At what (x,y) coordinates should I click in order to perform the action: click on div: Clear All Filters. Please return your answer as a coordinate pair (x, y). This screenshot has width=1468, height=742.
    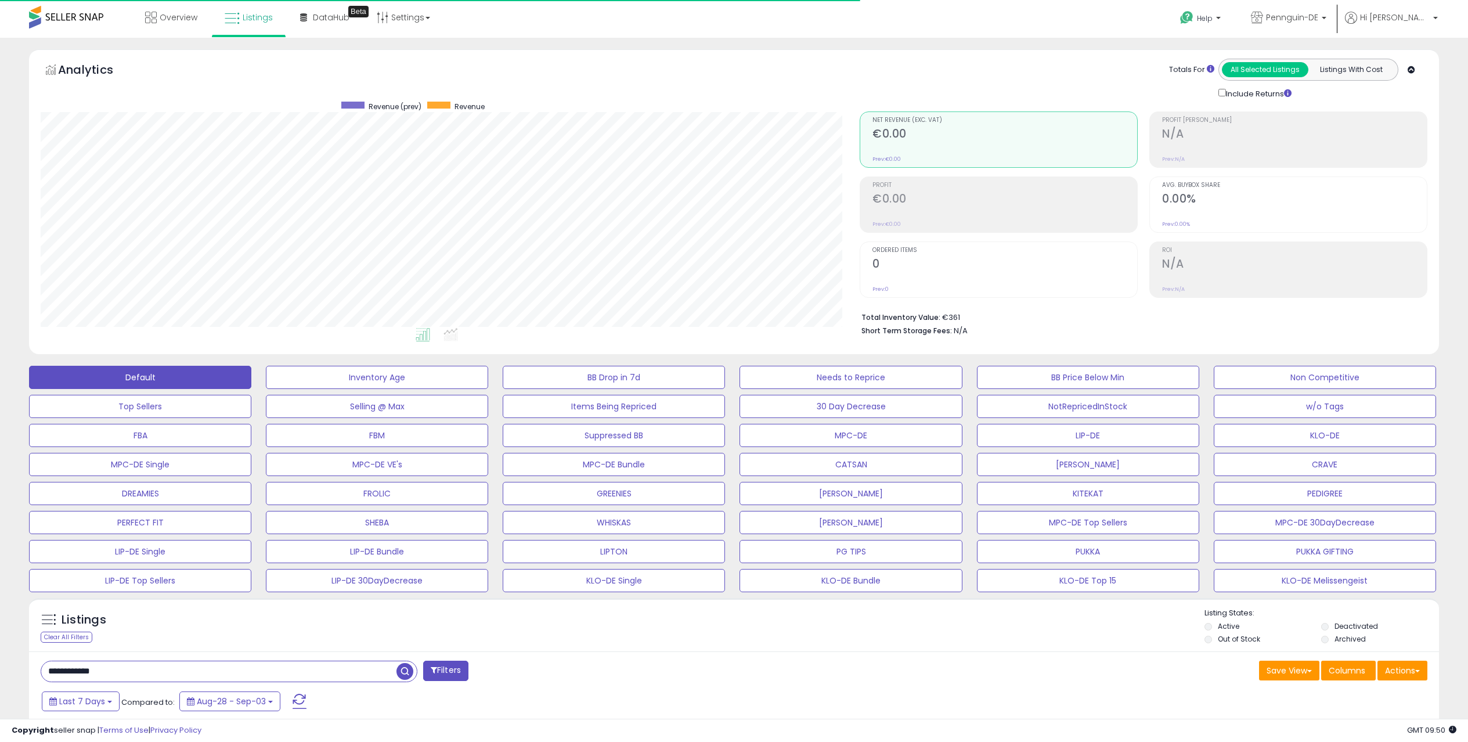
    Looking at the image, I should click on (66, 637).